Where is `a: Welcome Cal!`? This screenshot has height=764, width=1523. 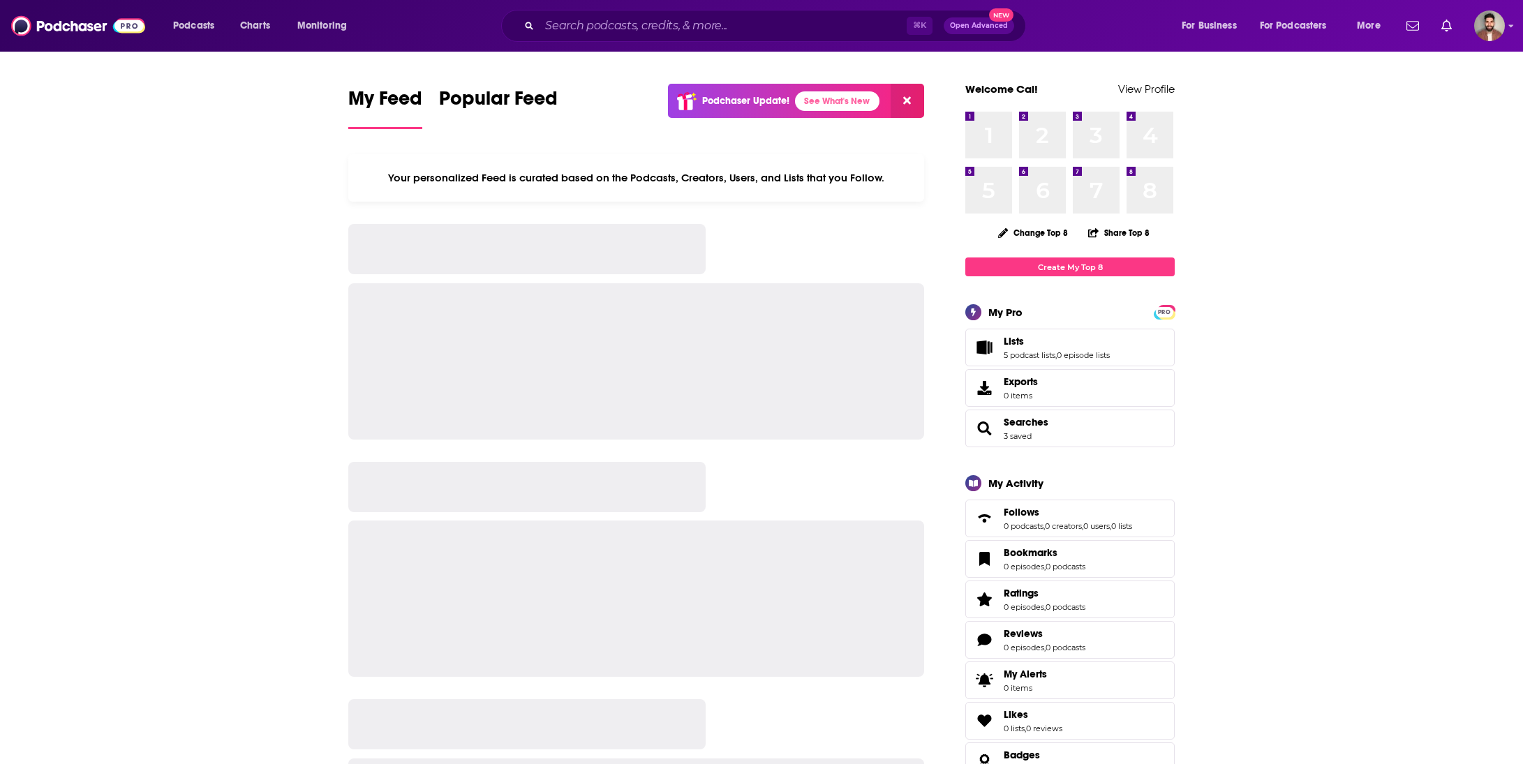 a: Welcome Cal! is located at coordinates (1002, 89).